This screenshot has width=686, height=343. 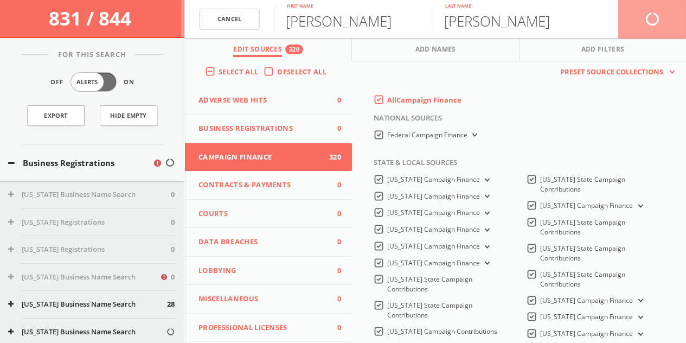 I want to click on button: Business Registrations0, so click(x=268, y=128).